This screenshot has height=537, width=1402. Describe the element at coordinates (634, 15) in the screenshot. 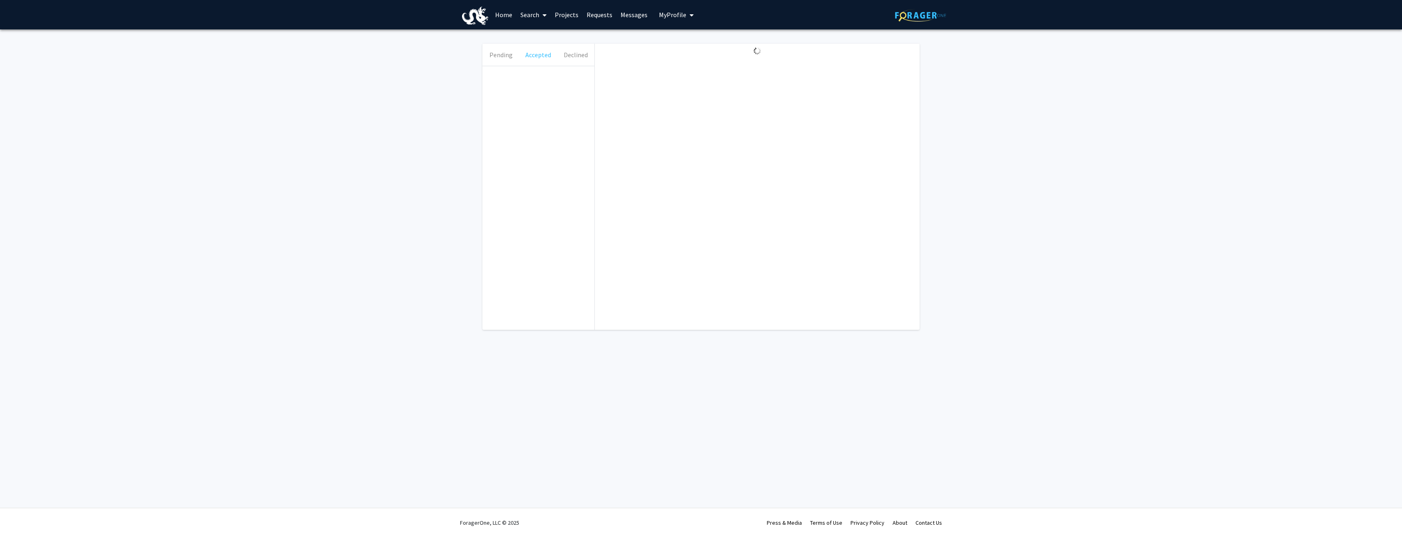

I see `a: Messages` at that location.